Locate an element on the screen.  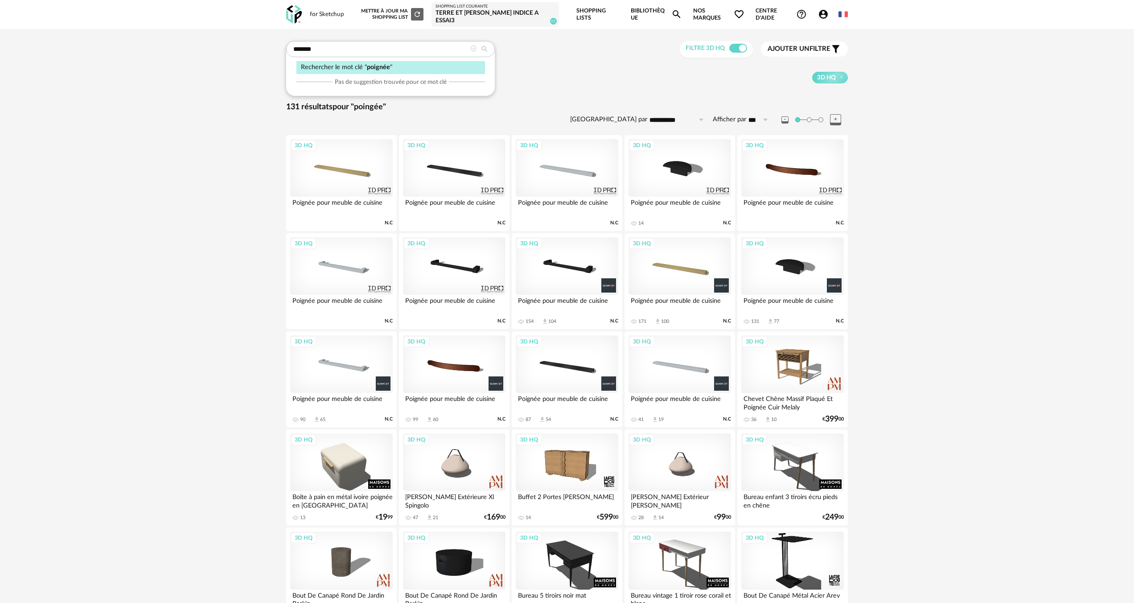
a: 3D HQ Chevet Chêne Massif Plaqué Et Poignée Cuir Melaly 36 Download icon 10 €39900 is located at coordinates (793, 380).